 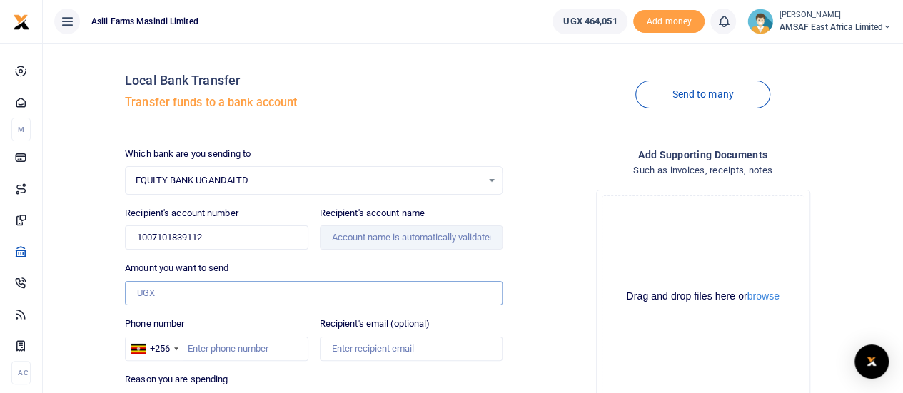 I want to click on h4: Local Bank Transfer, so click(x=313, y=81).